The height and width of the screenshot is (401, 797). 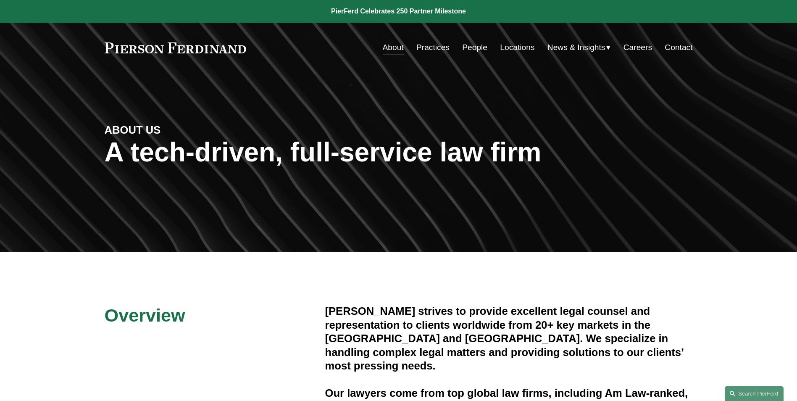 I want to click on a: folder dropdown, so click(x=579, y=47).